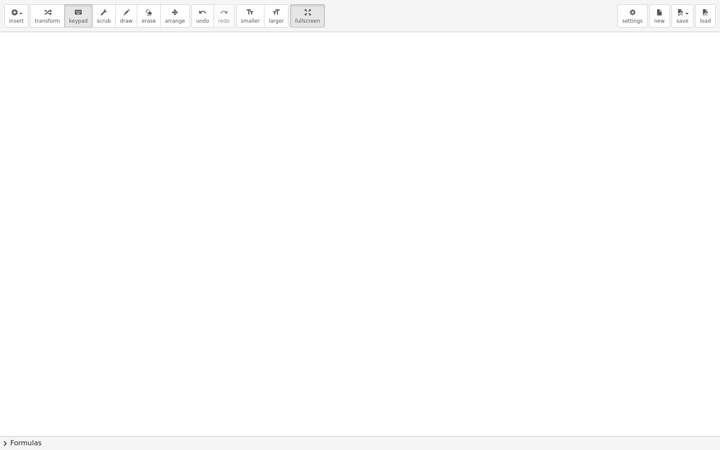 The width and height of the screenshot is (720, 450). What do you see at coordinates (78, 16) in the screenshot?
I see `button: keyboardkeypad` at bounding box center [78, 16].